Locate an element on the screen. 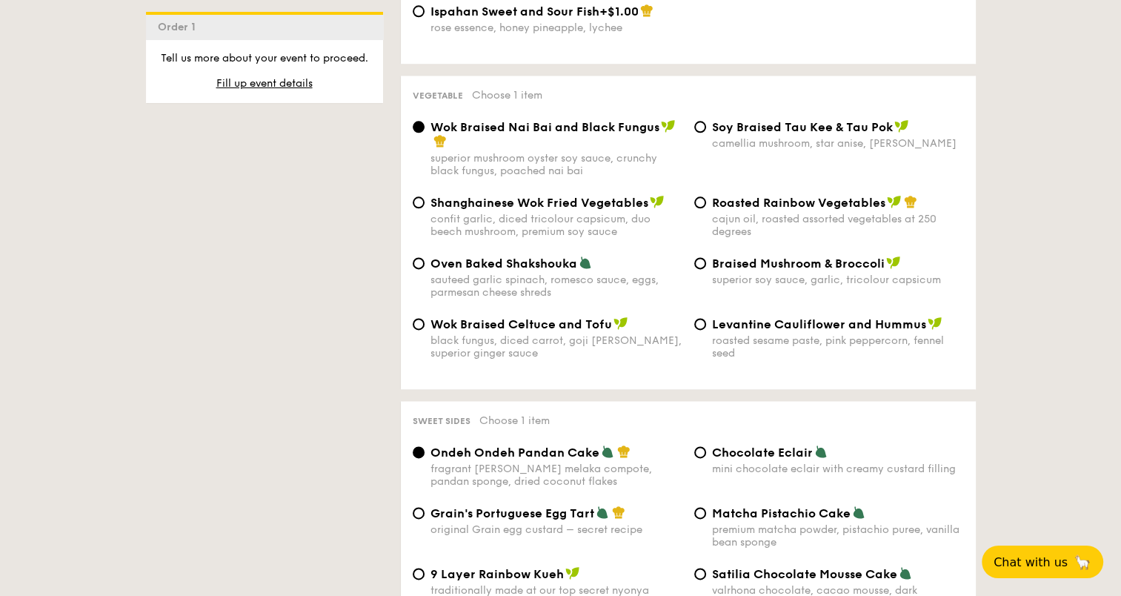 The width and height of the screenshot is (1121, 596). input: Oven Baked Shakshoukasauteed garlic spinach, romesco sauce, eggs, parmesan cheese shreds is located at coordinates (419, 263).